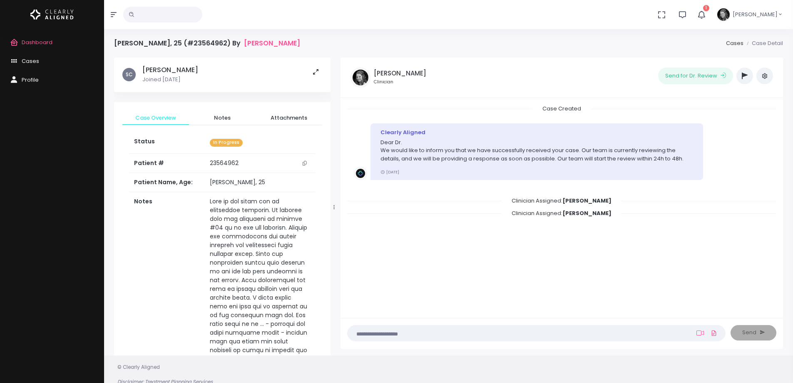  I want to click on button: Send for Dr. Review, so click(696, 76).